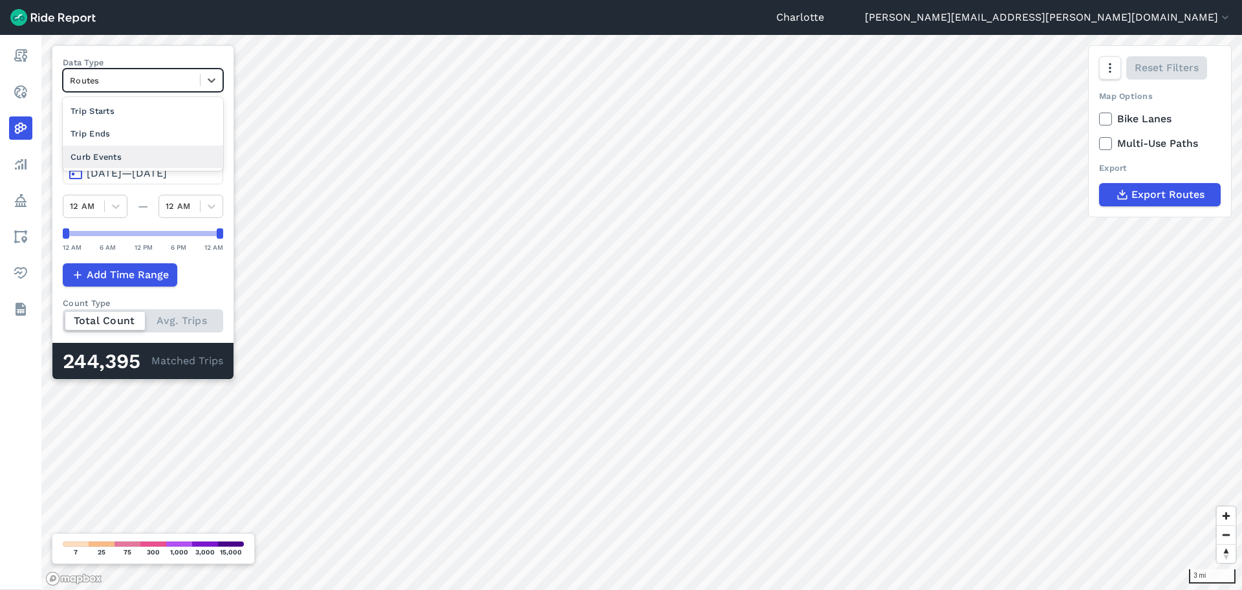  What do you see at coordinates (127, 275) in the screenshot?
I see `span: Add Time Range` at bounding box center [127, 275].